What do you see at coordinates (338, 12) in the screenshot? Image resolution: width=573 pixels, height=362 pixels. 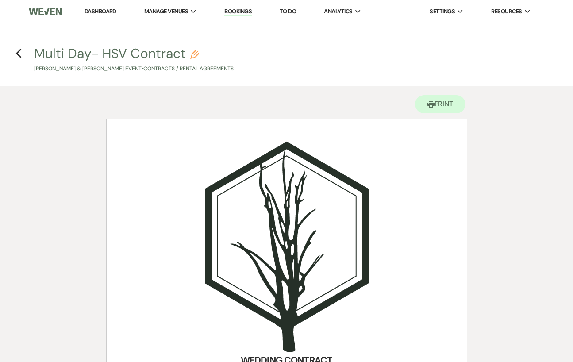 I see `span: Analytics` at bounding box center [338, 12].